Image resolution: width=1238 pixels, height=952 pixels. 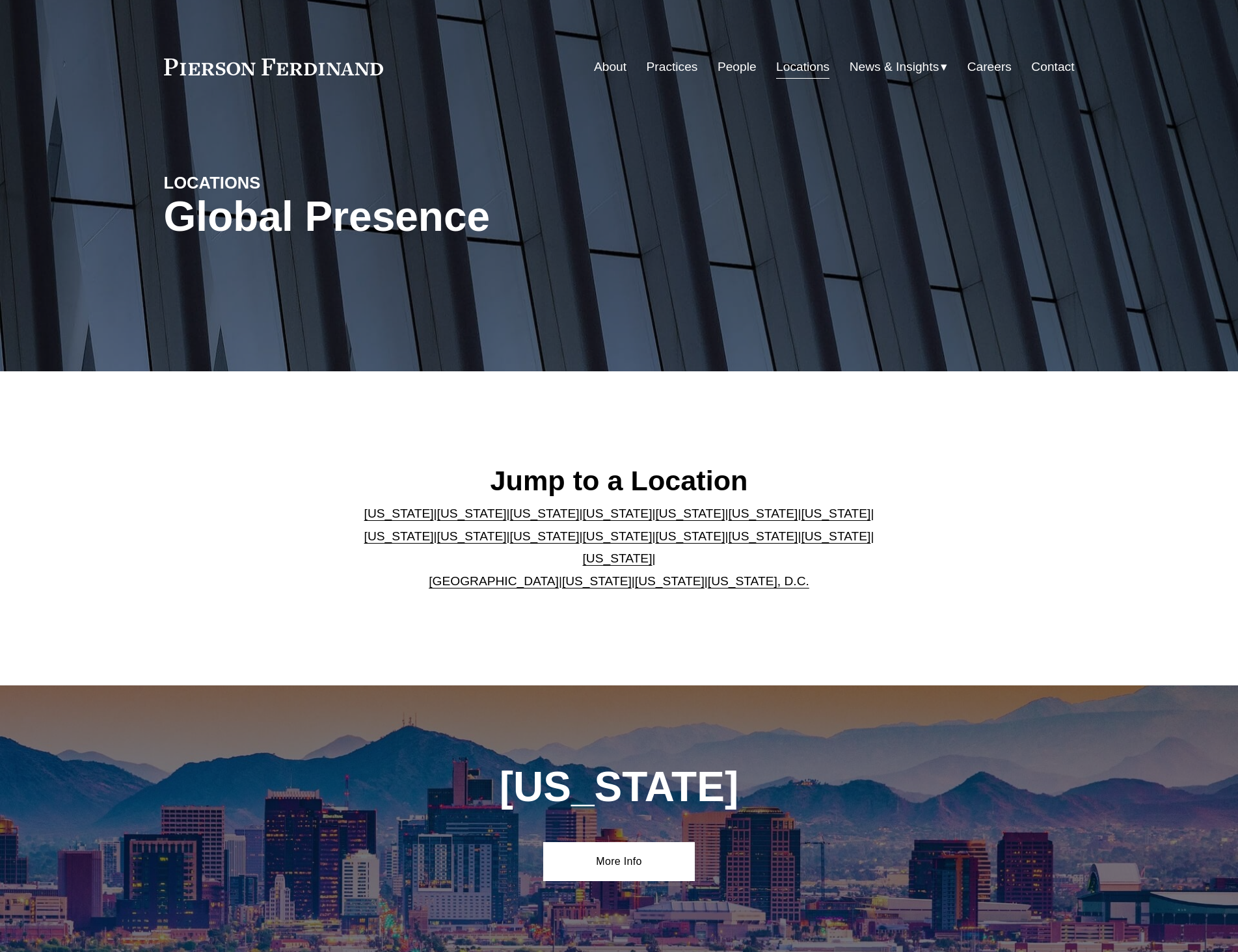 What do you see at coordinates (278, 183) in the screenshot?
I see `h4: LOCATIONS` at bounding box center [278, 183].